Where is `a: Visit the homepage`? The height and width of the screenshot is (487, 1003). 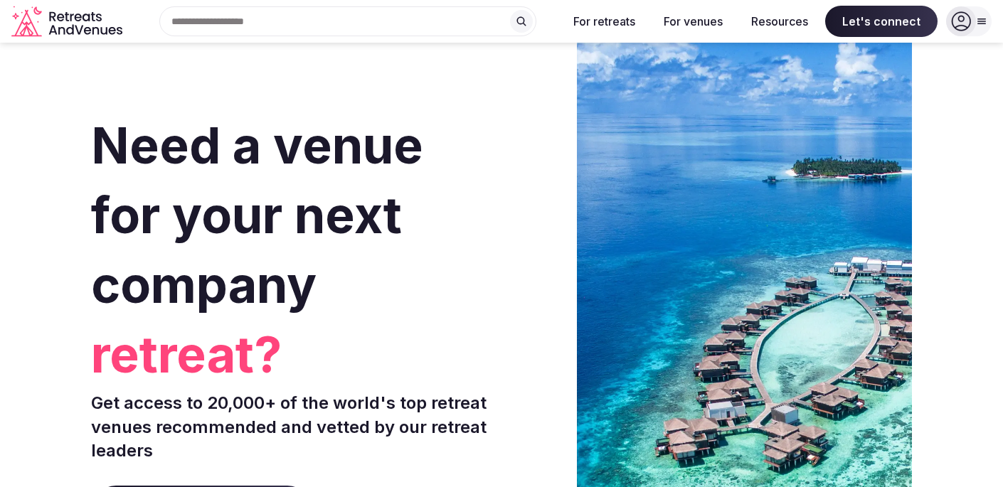 a: Visit the homepage is located at coordinates (68, 21).